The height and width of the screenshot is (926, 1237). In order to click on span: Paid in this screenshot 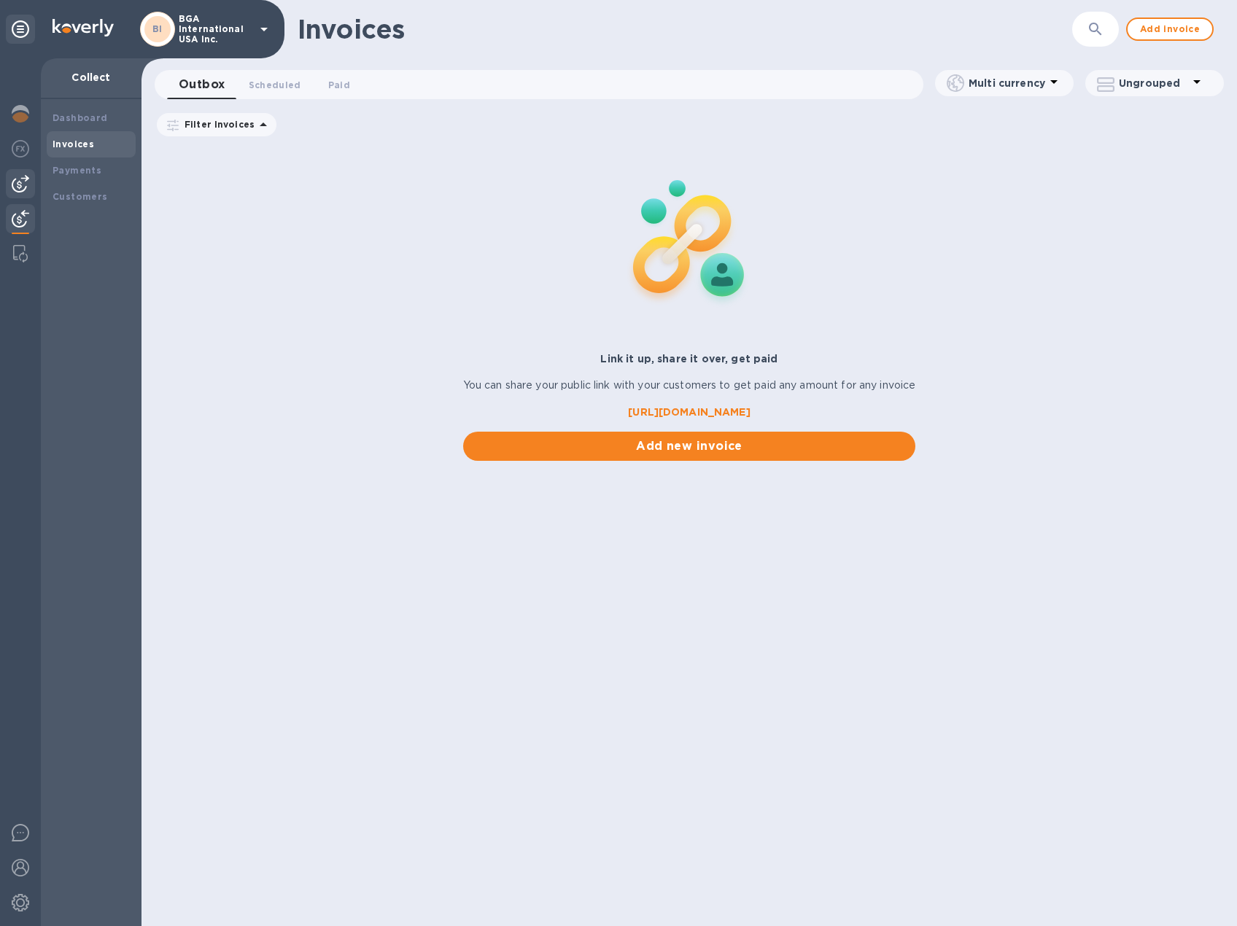, I will do `click(339, 85)`.